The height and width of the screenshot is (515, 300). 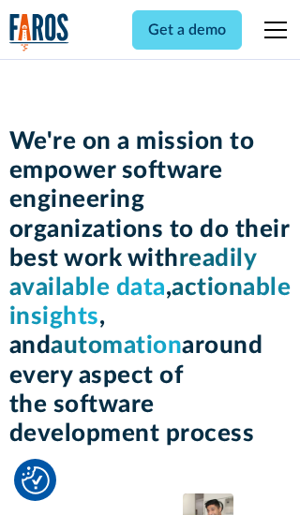 What do you see at coordinates (133, 272) in the screenshot?
I see `span: readily available data` at bounding box center [133, 272].